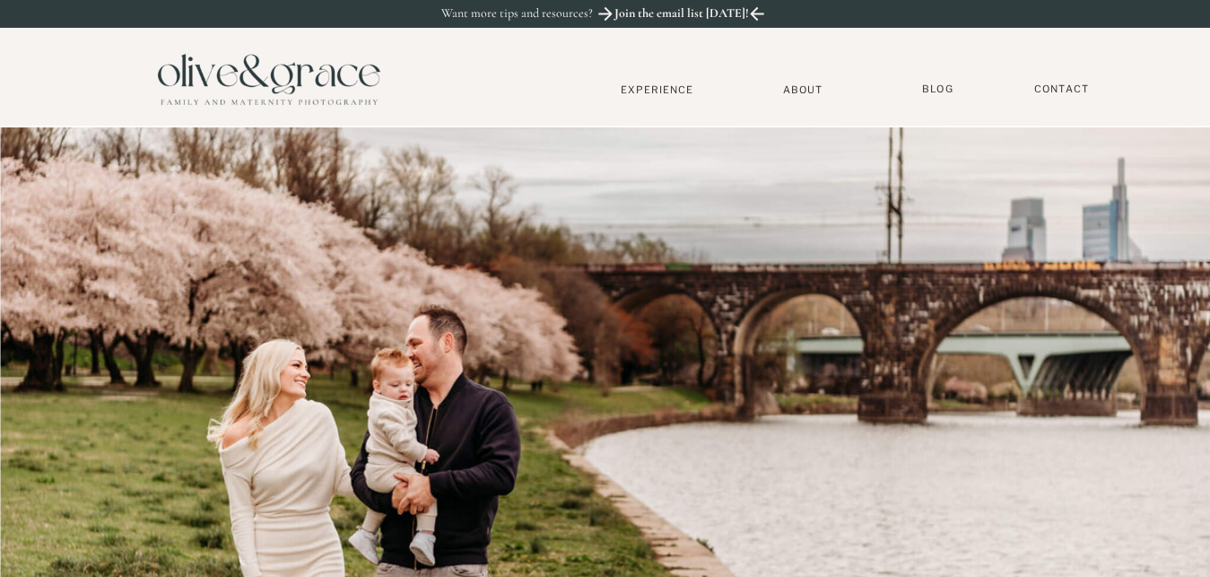 This screenshot has height=577, width=1210. I want to click on p: Want more tips and resources?, so click(536, 13).